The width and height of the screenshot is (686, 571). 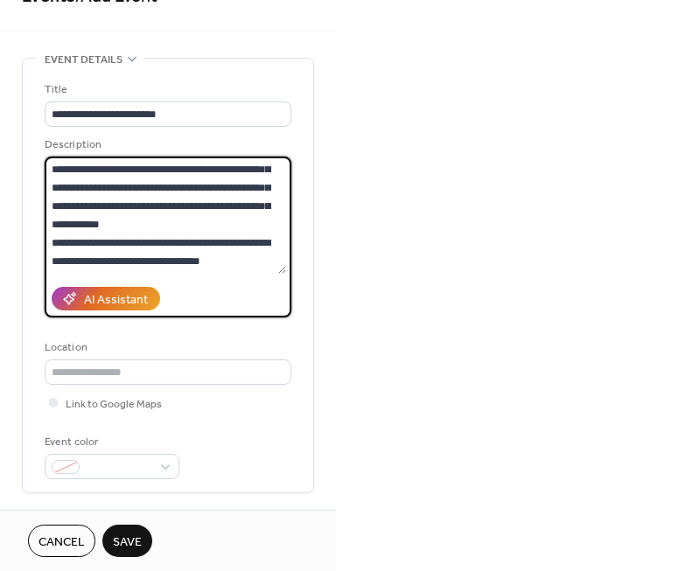 I want to click on div: Title, so click(x=166, y=89).